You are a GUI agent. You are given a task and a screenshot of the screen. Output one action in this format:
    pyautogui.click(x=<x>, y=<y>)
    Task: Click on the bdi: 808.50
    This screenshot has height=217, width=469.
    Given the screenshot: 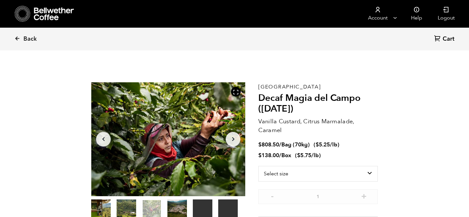 What is the action you would take?
    pyautogui.click(x=269, y=145)
    